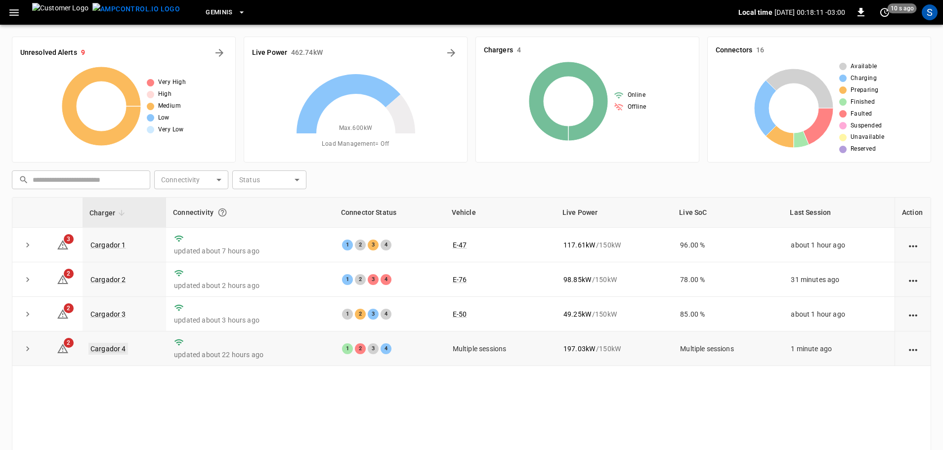 The width and height of the screenshot is (943, 450). I want to click on span: Unavailable, so click(868, 137).